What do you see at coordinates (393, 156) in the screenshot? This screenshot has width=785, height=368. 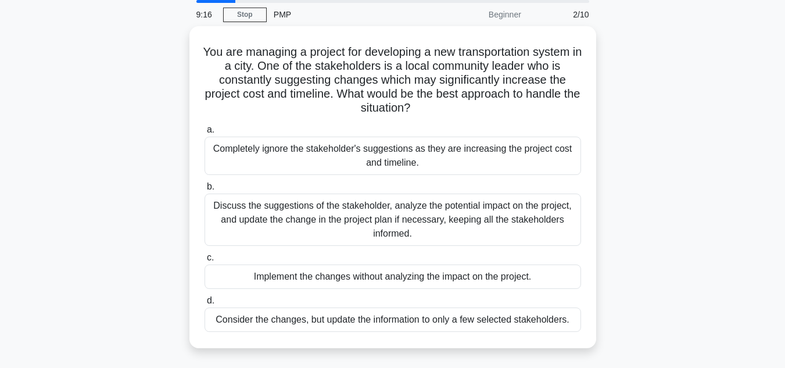 I see `div: Completely ignore the stakeholder's suggestions as they are increasing the project cost and timel...` at bounding box center [393, 156].